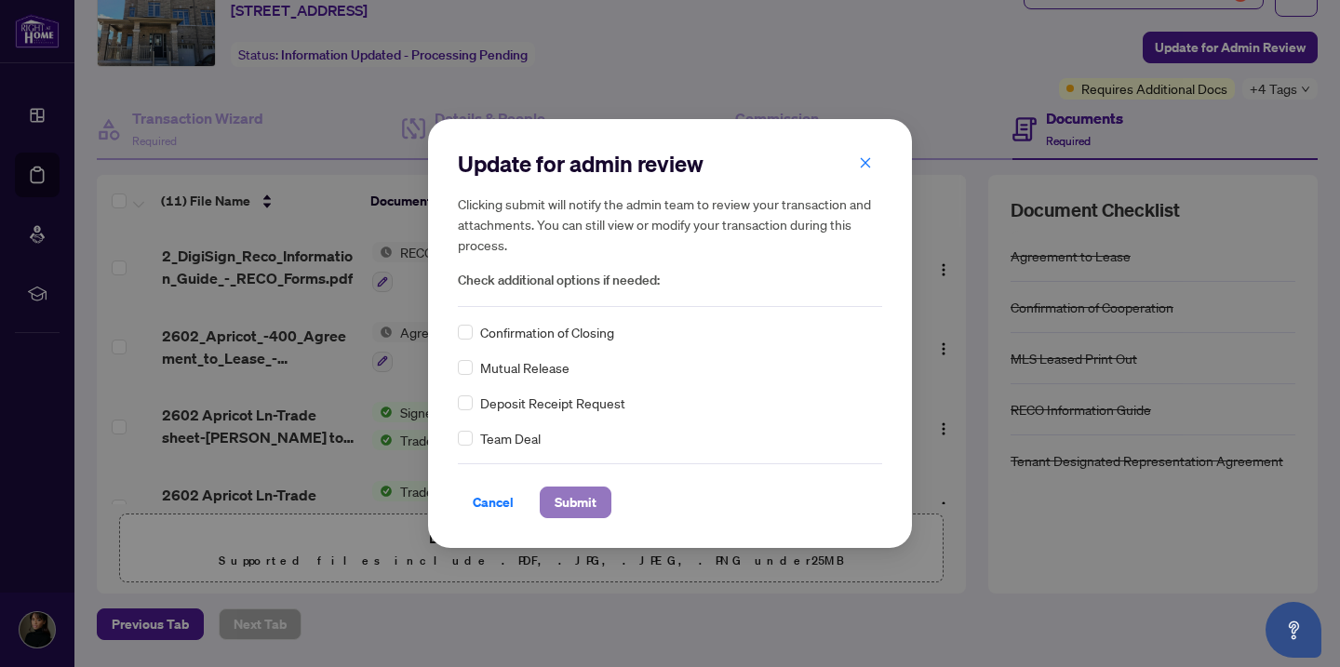  Describe the element at coordinates (670, 164) in the screenshot. I see `h2: Update for admin review` at that location.